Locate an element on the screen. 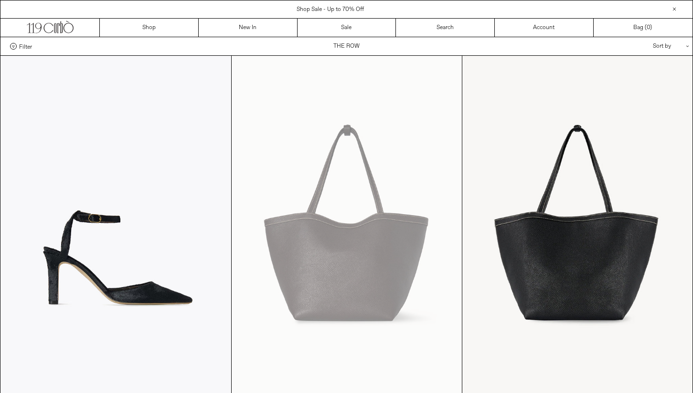 This screenshot has height=393, width=693. span: 0 is located at coordinates (648, 28).